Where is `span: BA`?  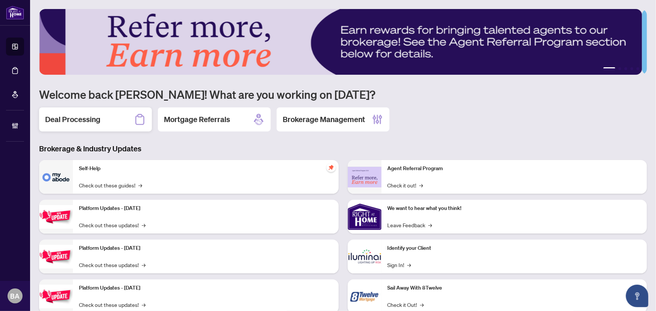
span: BA is located at coordinates (15, 296).